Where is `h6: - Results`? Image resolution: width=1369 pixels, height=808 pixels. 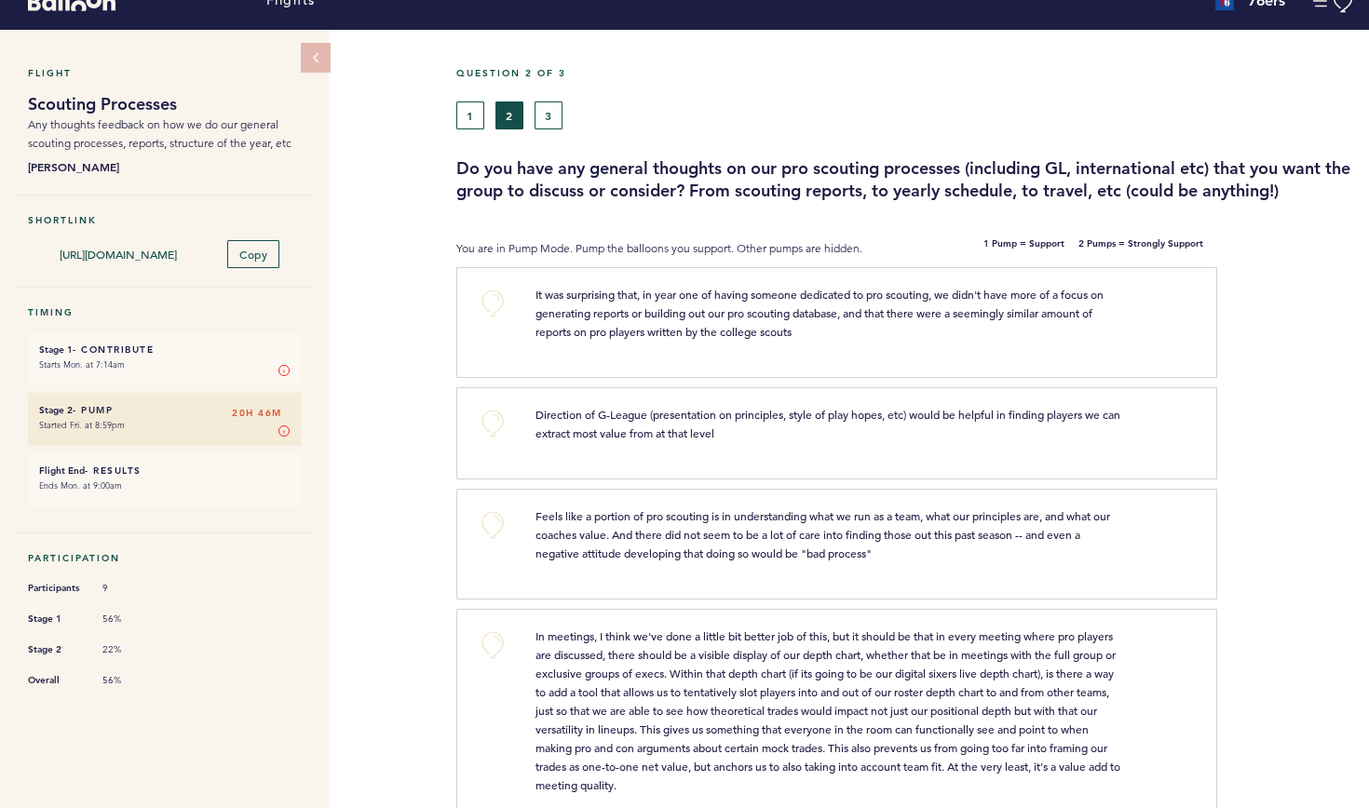
h6: - Results is located at coordinates (164, 470).